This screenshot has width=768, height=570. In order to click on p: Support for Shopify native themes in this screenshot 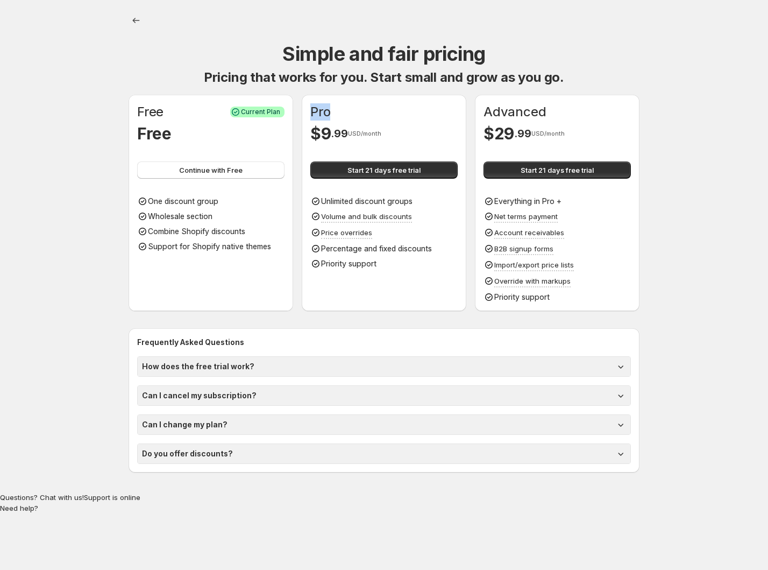, I will do `click(209, 246)`.